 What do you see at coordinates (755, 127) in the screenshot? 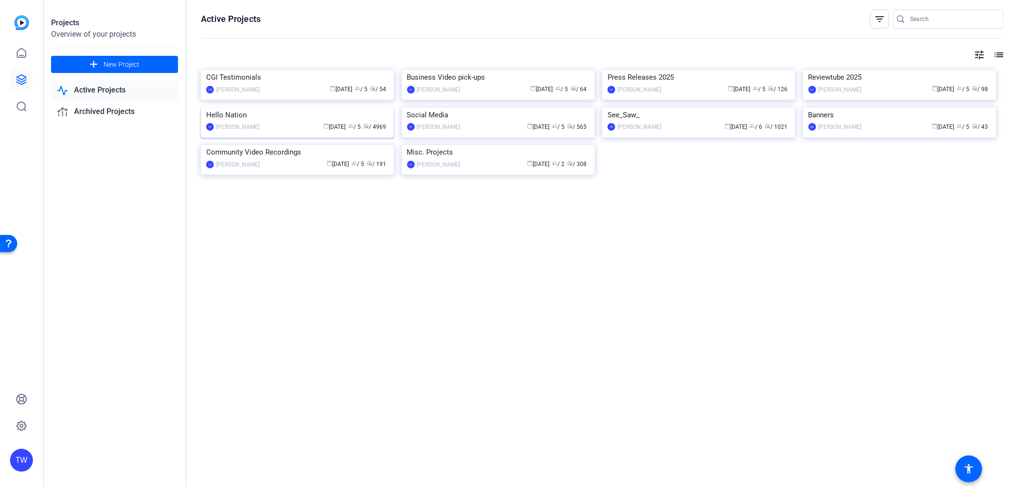
I see `span: / 6` at bounding box center [755, 127].